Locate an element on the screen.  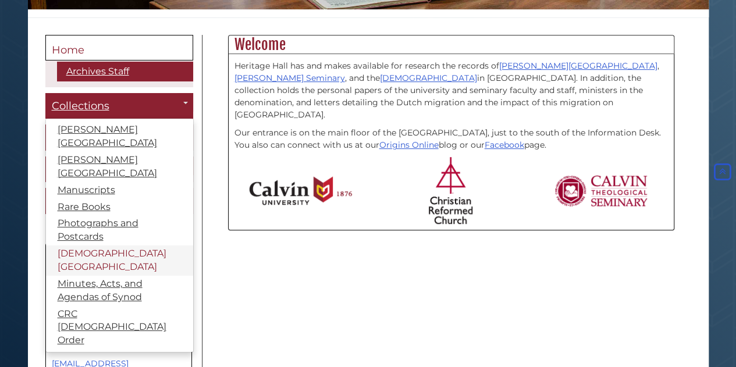
span: Collections is located at coordinates (80, 106).